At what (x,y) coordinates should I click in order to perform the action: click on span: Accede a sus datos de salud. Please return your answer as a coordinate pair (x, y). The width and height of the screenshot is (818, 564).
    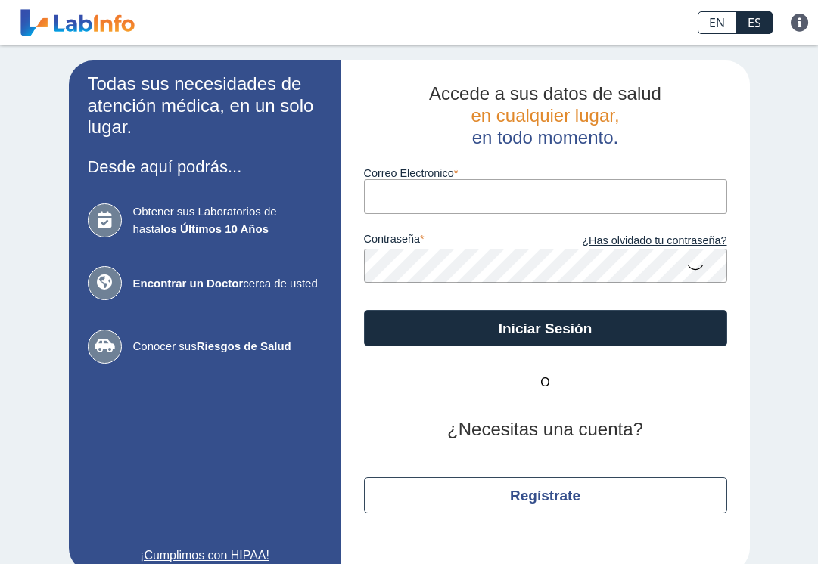
    Looking at the image, I should click on (545, 93).